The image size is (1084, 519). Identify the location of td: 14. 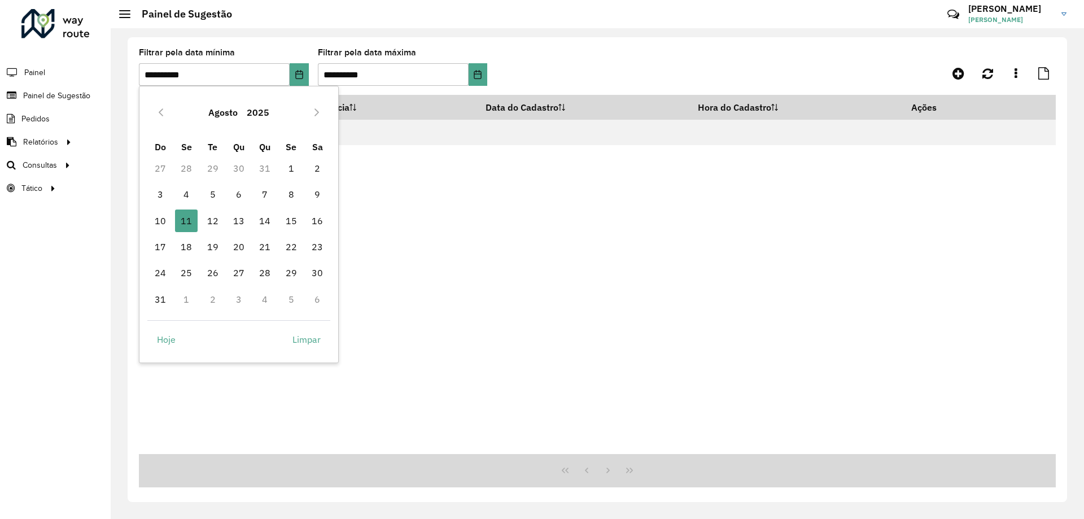
(265, 221).